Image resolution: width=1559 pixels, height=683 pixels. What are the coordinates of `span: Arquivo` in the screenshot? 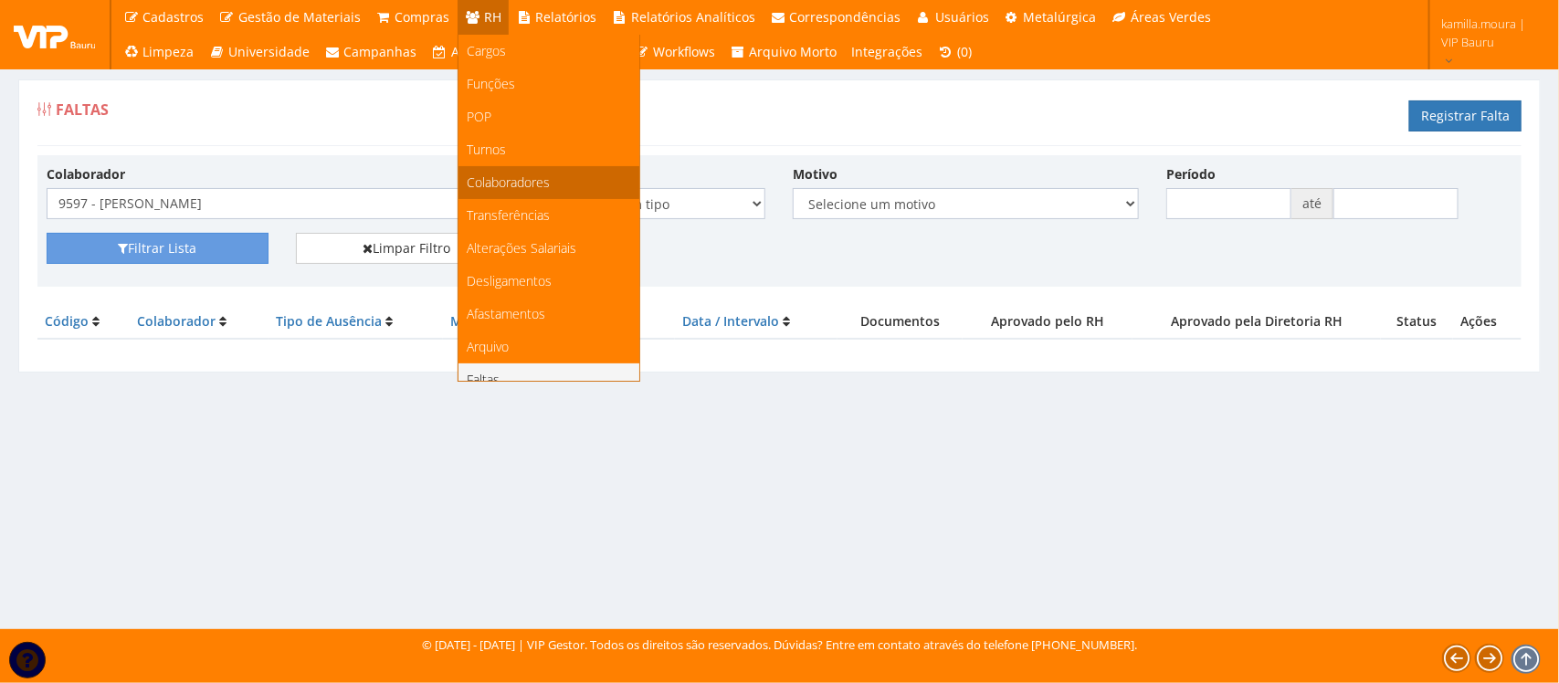 It's located at (489, 346).